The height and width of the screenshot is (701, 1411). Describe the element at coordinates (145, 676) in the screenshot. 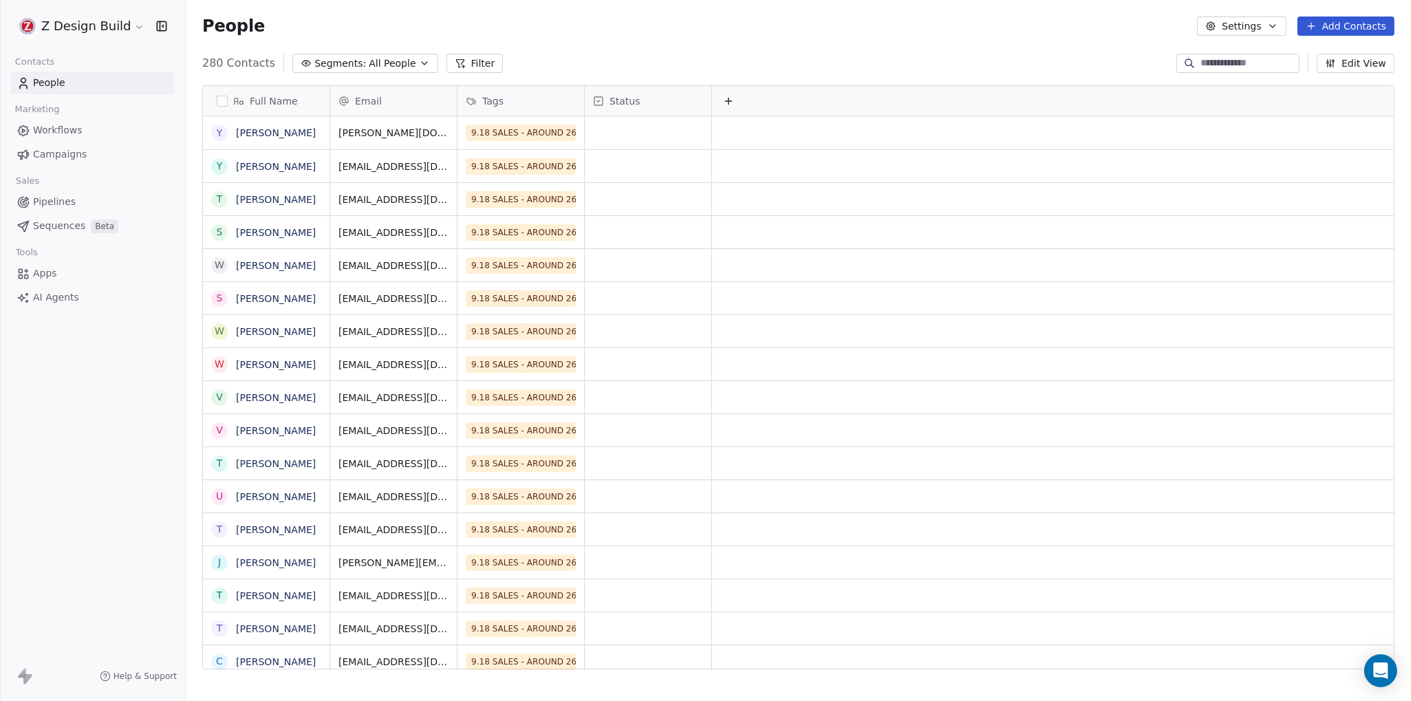

I see `span: Help & Support` at that location.